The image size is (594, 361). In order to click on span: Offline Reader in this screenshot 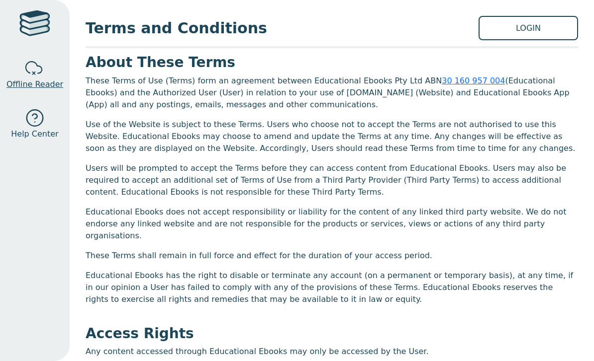, I will do `click(35, 85)`.